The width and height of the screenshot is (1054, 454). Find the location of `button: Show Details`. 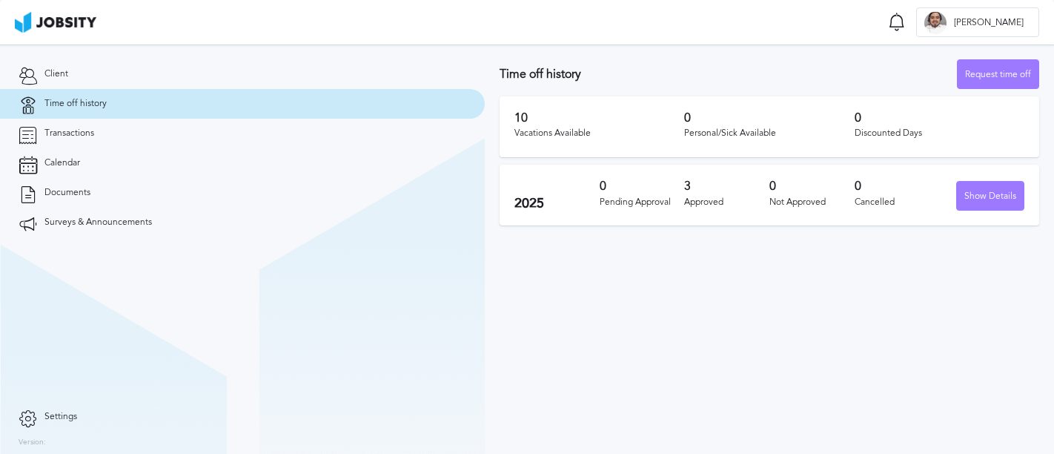

button: Show Details is located at coordinates (990, 196).